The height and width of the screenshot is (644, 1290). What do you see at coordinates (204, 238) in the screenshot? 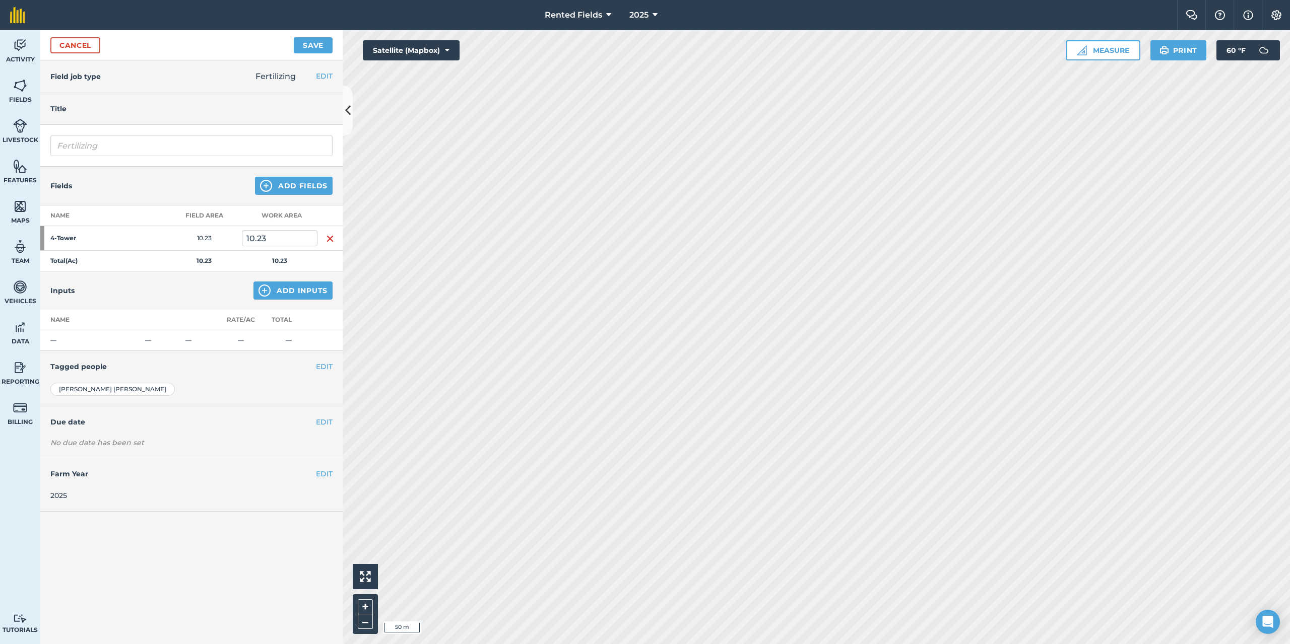
I see `td: 10.23` at bounding box center [204, 238].